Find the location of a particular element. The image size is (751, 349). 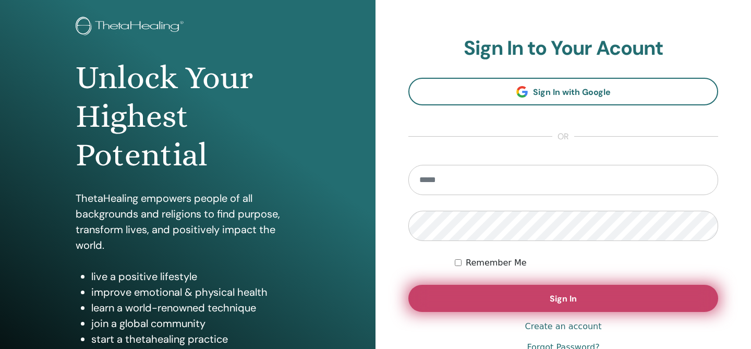

a: Create an account is located at coordinates (563, 327).